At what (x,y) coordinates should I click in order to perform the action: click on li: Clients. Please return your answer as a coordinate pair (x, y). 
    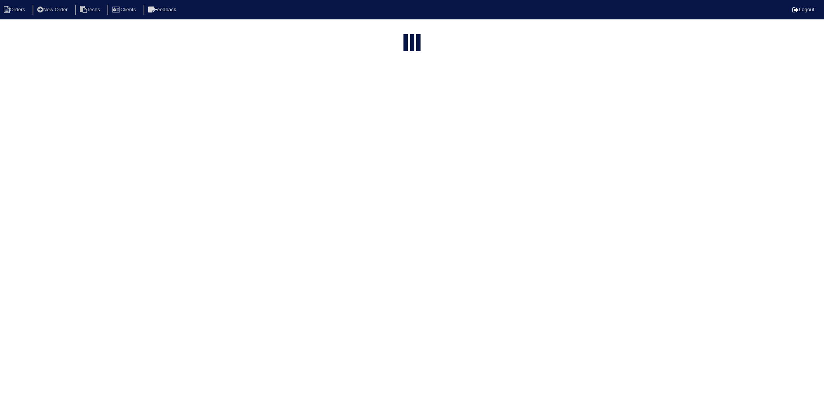
    Looking at the image, I should click on (125, 10).